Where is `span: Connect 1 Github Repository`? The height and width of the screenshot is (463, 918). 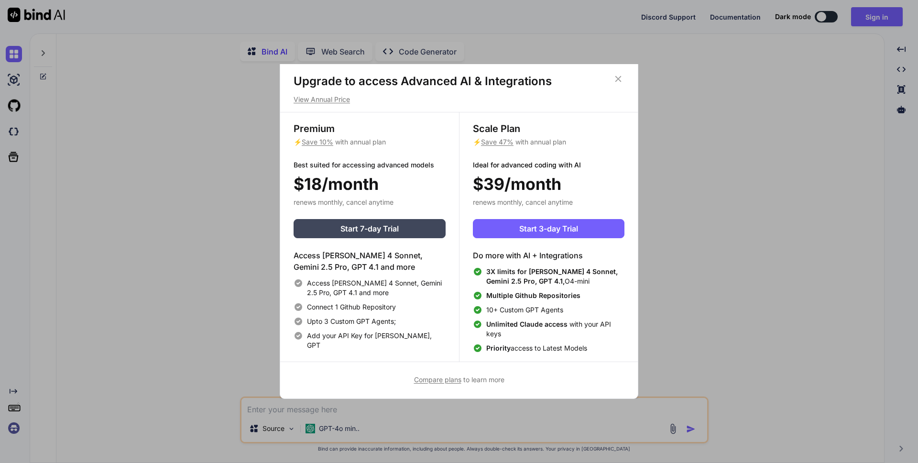
span: Connect 1 Github Repository is located at coordinates (351, 307).